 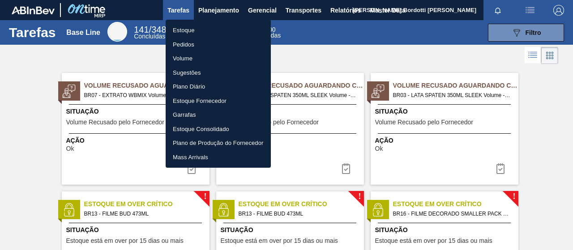 What do you see at coordinates (218, 101) in the screenshot?
I see `a: Estoque Fornecedor` at bounding box center [218, 101].